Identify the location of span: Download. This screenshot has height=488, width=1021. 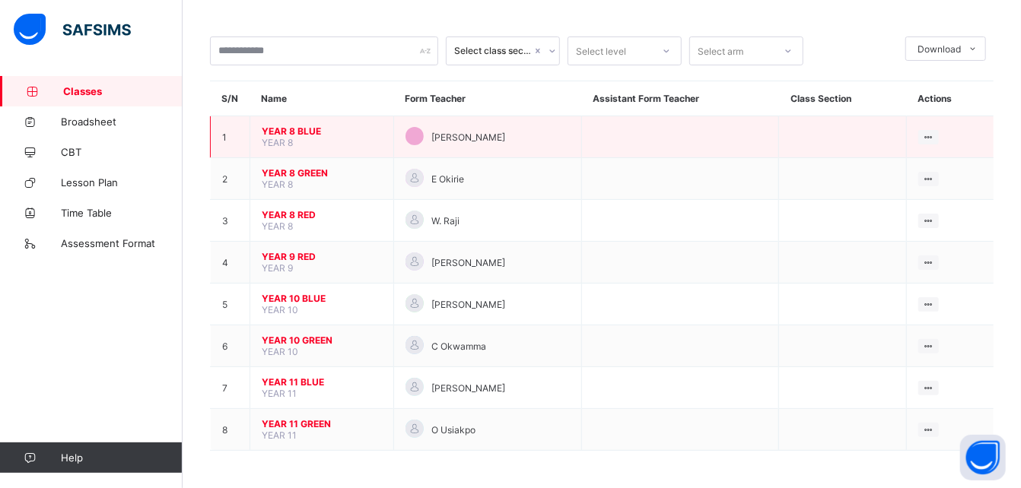
(939, 49).